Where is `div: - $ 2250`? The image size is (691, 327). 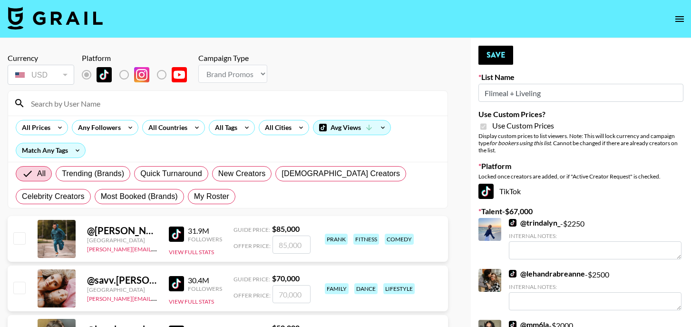 div: - $ 2250 is located at coordinates (595, 238).